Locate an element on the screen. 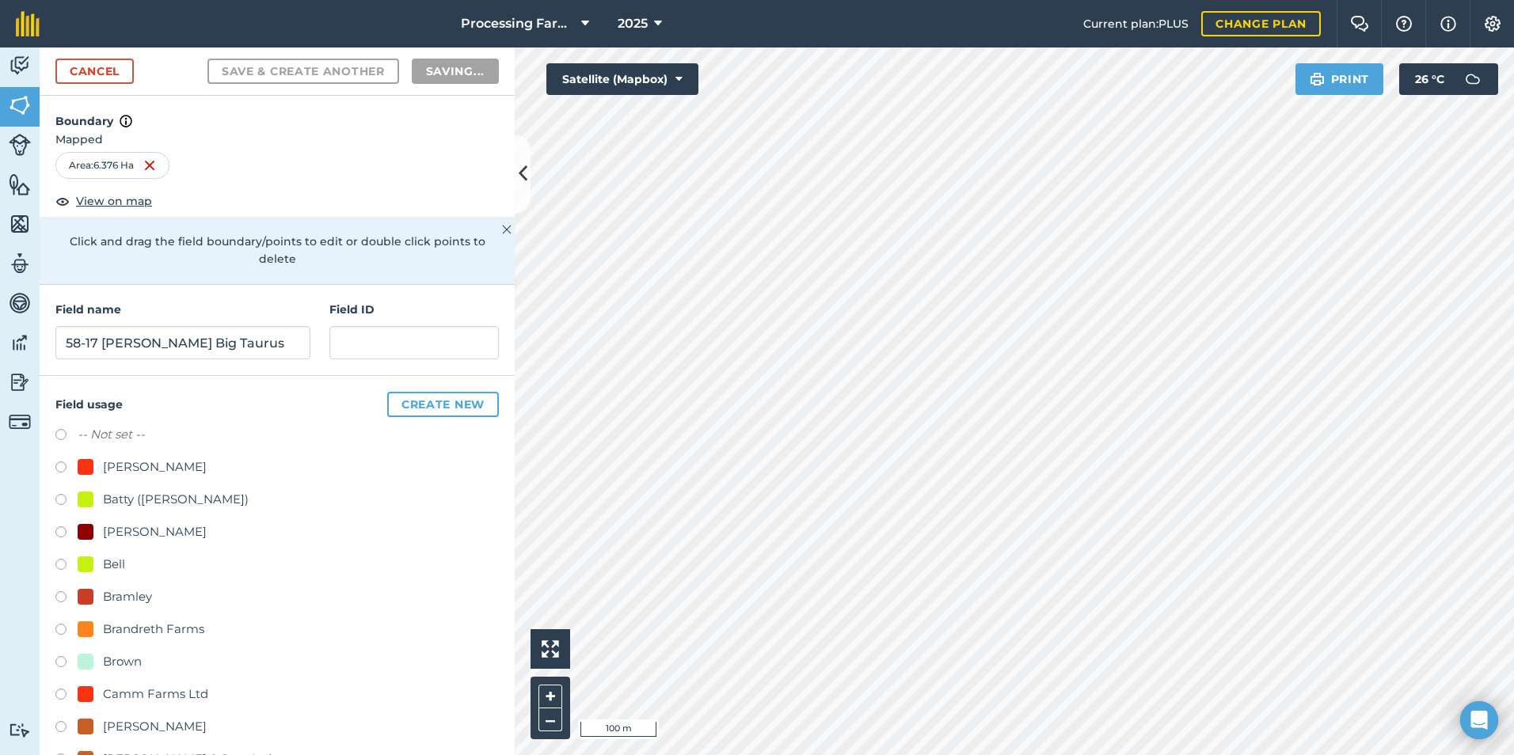 The image size is (1514, 755). button: View on map is located at coordinates (104, 201).